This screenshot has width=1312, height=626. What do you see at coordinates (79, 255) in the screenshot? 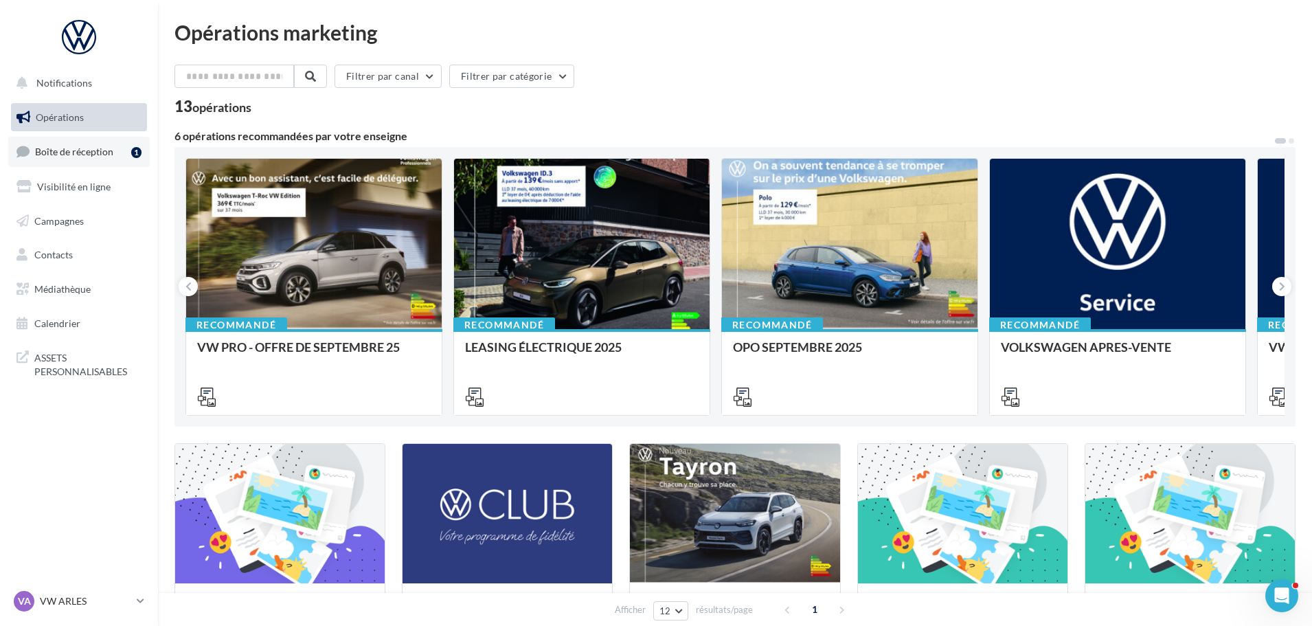
I see `a: Contacts` at bounding box center [79, 255].